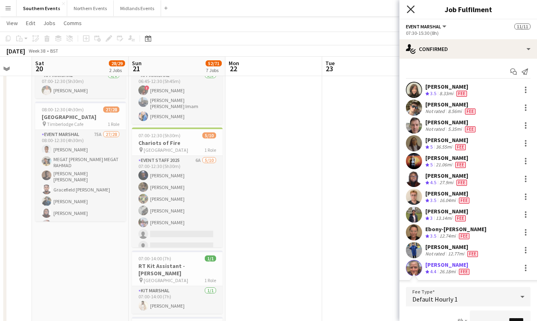 This screenshot has width=537, height=321. Describe the element at coordinates (426, 26) in the screenshot. I see `button: Event Marshal` at that location.